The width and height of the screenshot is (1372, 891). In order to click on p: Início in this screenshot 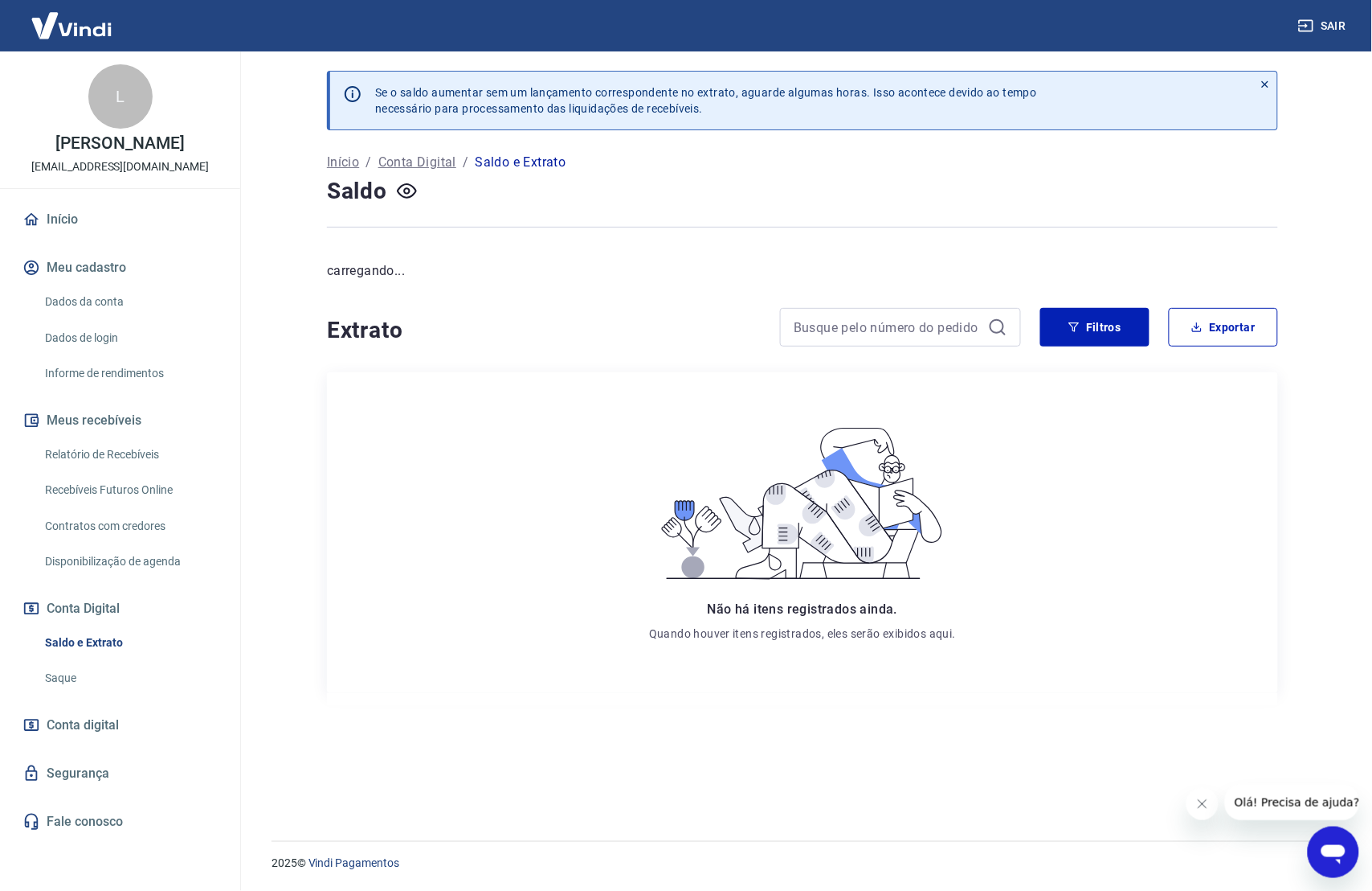, I will do `click(343, 162)`.